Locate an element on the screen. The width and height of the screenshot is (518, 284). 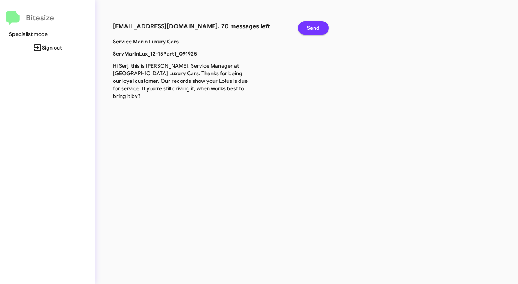
a: Bitesize is located at coordinates (30, 18).